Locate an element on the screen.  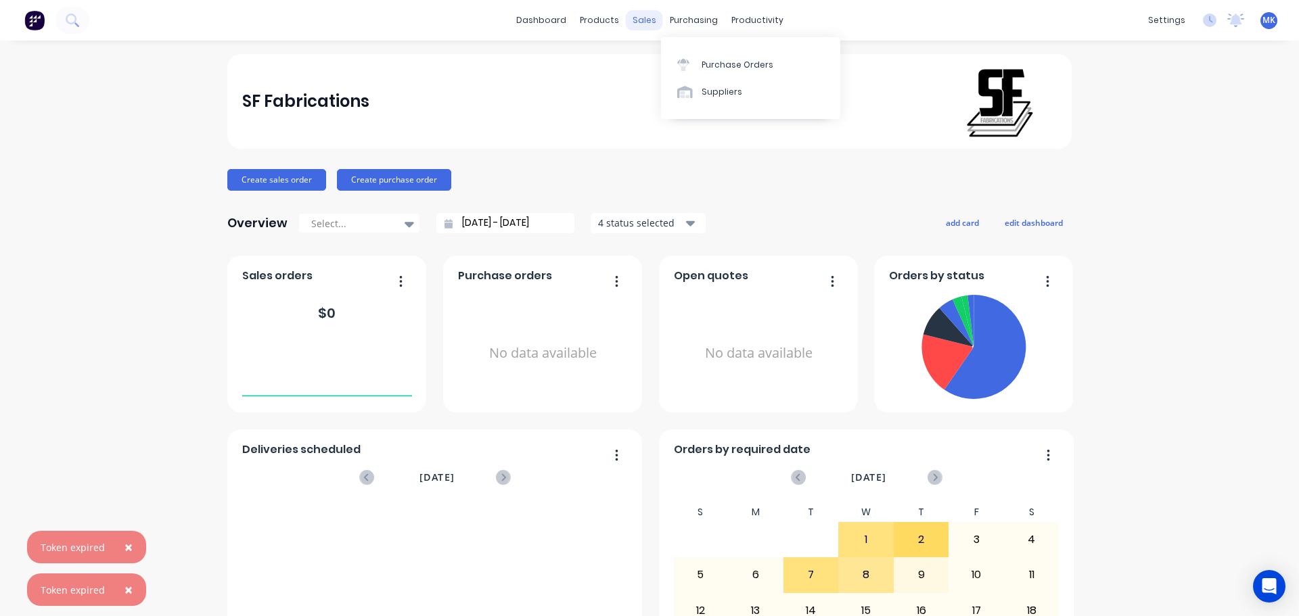
div: M is located at coordinates (755, 512).